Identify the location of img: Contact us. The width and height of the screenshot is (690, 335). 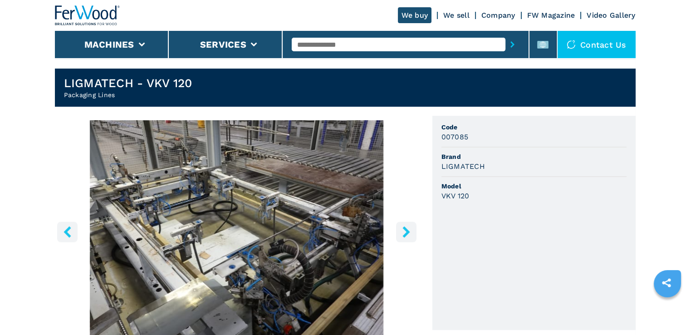
(571, 44).